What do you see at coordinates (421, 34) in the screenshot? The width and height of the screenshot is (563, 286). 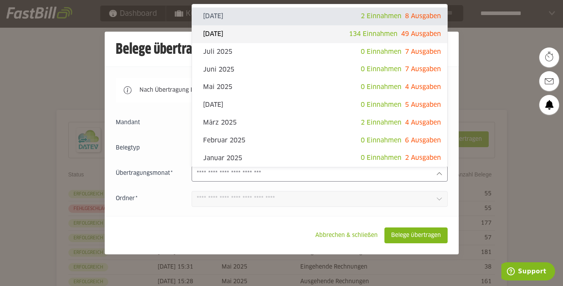 I see `span: 49 Ausgaben` at bounding box center [421, 34].